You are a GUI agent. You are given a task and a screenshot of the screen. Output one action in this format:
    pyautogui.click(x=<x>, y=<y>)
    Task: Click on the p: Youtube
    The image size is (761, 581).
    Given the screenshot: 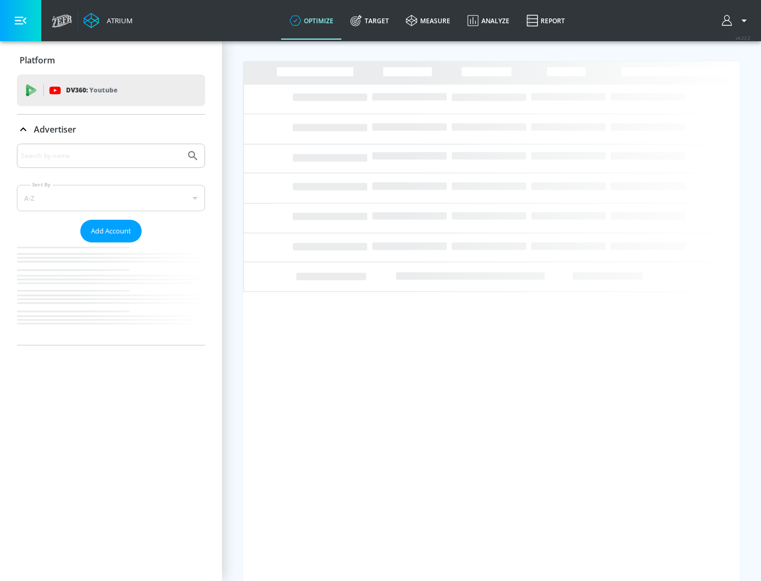 What is the action you would take?
    pyautogui.click(x=103, y=90)
    